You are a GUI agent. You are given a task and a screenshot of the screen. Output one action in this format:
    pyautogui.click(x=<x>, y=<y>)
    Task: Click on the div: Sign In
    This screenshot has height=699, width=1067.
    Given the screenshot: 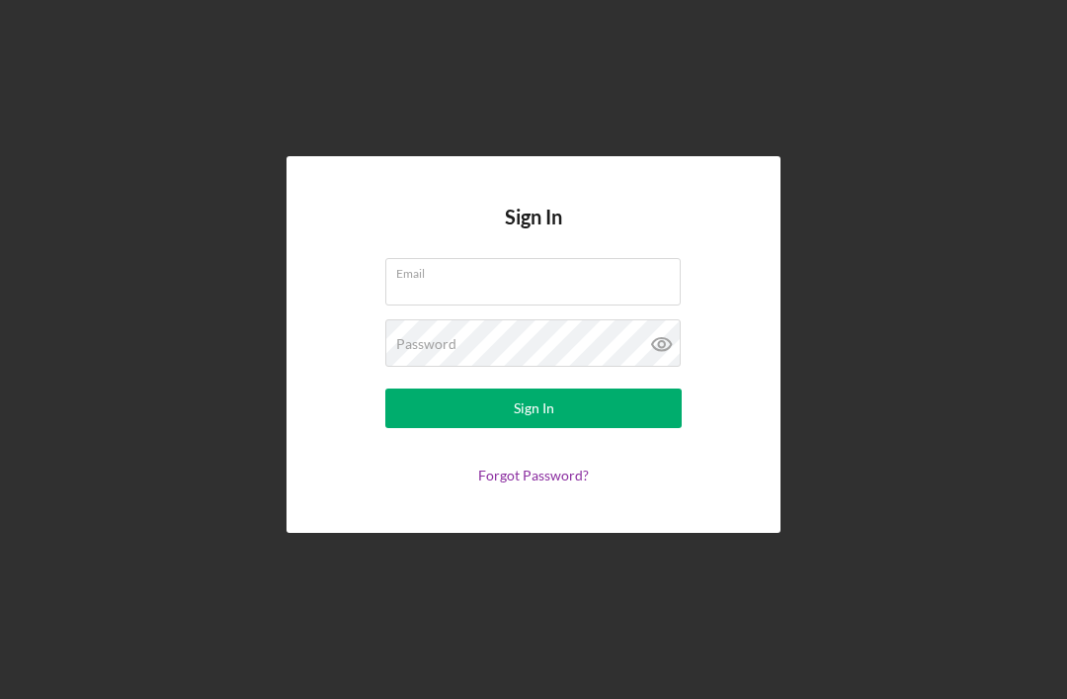 What is the action you would take?
    pyautogui.click(x=534, y=408)
    